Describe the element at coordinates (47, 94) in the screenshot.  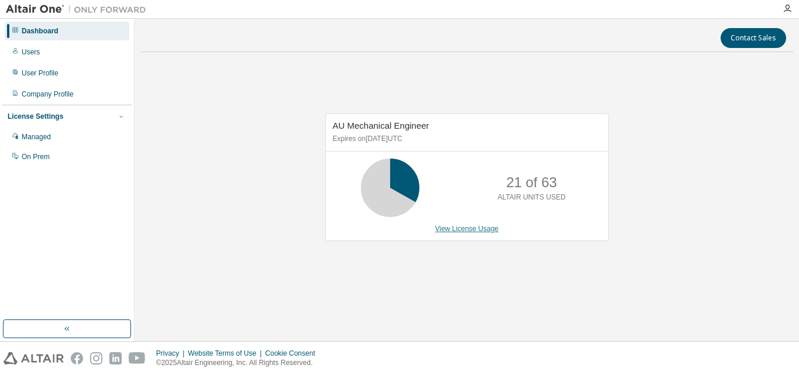
I see `div: Company Profile` at that location.